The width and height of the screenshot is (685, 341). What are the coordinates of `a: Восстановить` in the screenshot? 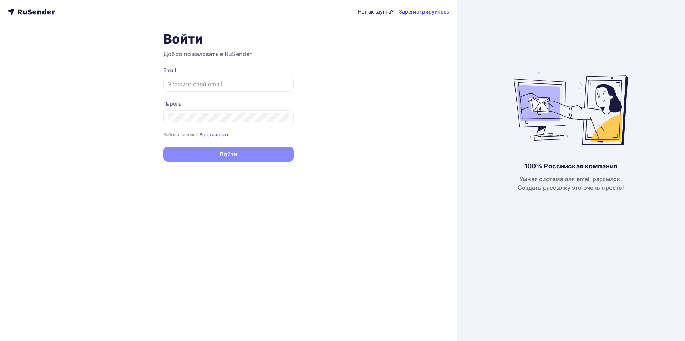 It's located at (214, 134).